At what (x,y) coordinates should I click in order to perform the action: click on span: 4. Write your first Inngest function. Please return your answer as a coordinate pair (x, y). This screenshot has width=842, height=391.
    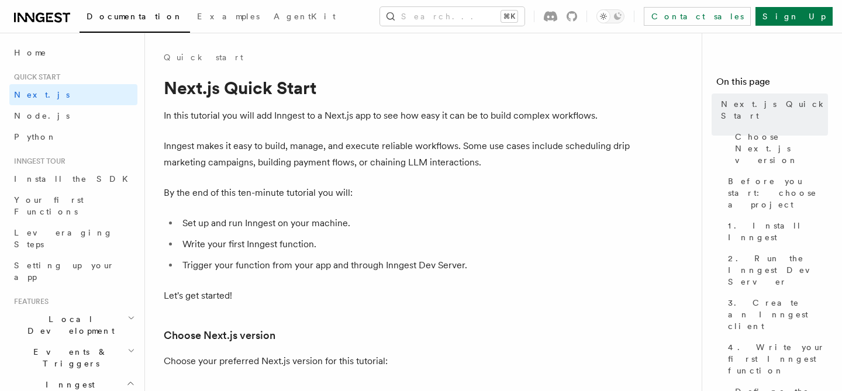
    Looking at the image, I should click on (777, 359).